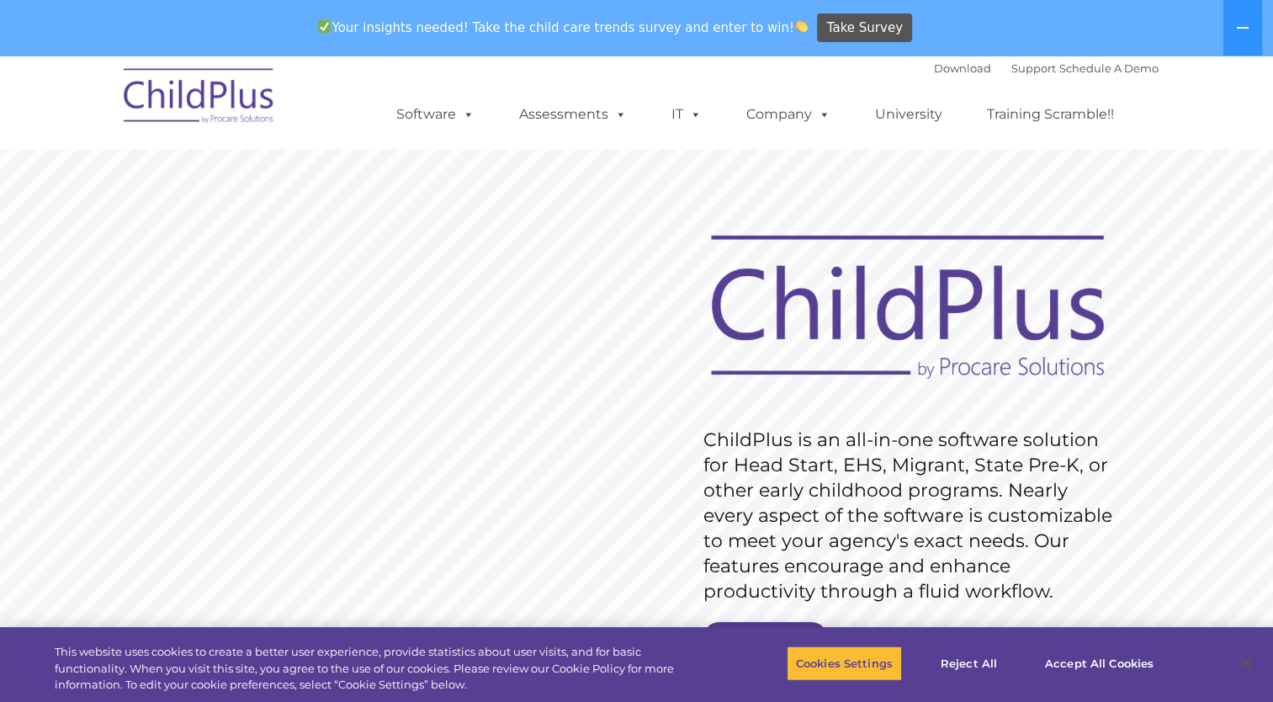 Image resolution: width=1273 pixels, height=702 pixels. Describe the element at coordinates (765, 639) in the screenshot. I see `a: Get Started` at that location.